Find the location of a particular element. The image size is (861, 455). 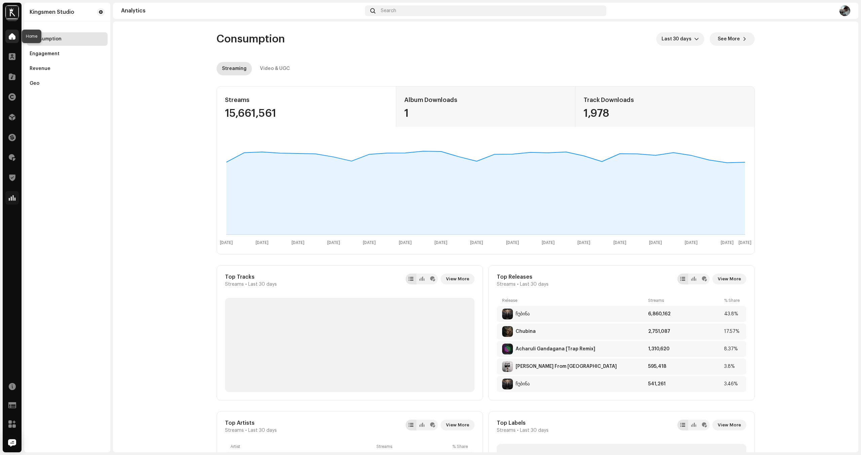

div: Lucie From Paris is located at coordinates (566, 366).